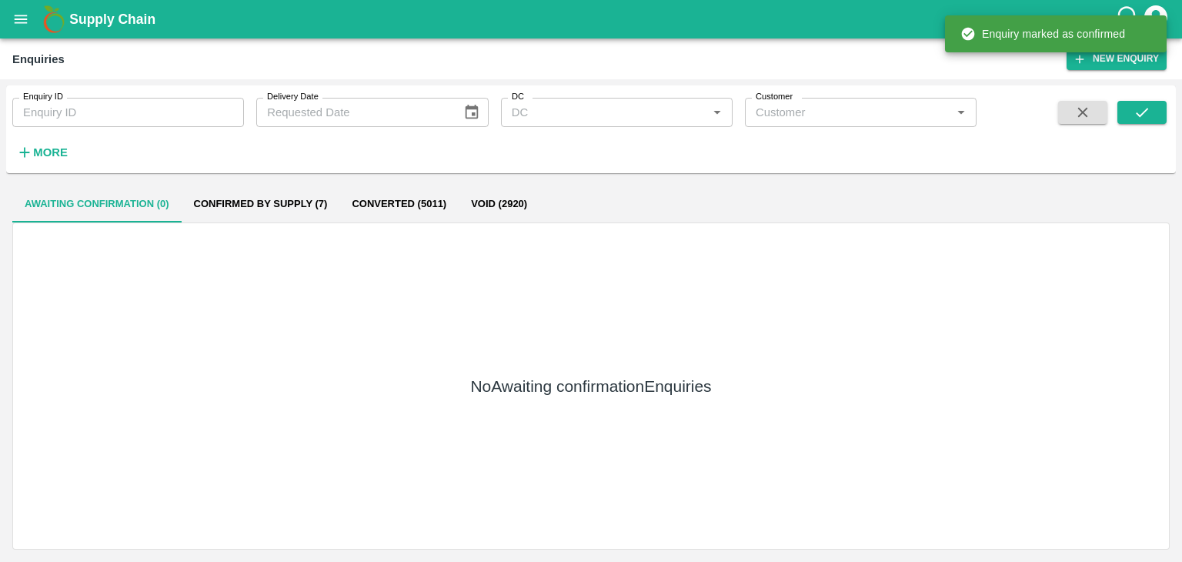 The height and width of the screenshot is (562, 1182). I want to click on button: Awaiting confirmation (0), so click(97, 204).